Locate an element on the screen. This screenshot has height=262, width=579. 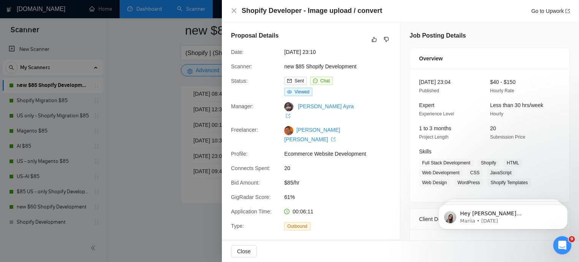
span: HTML is located at coordinates (513, 163).